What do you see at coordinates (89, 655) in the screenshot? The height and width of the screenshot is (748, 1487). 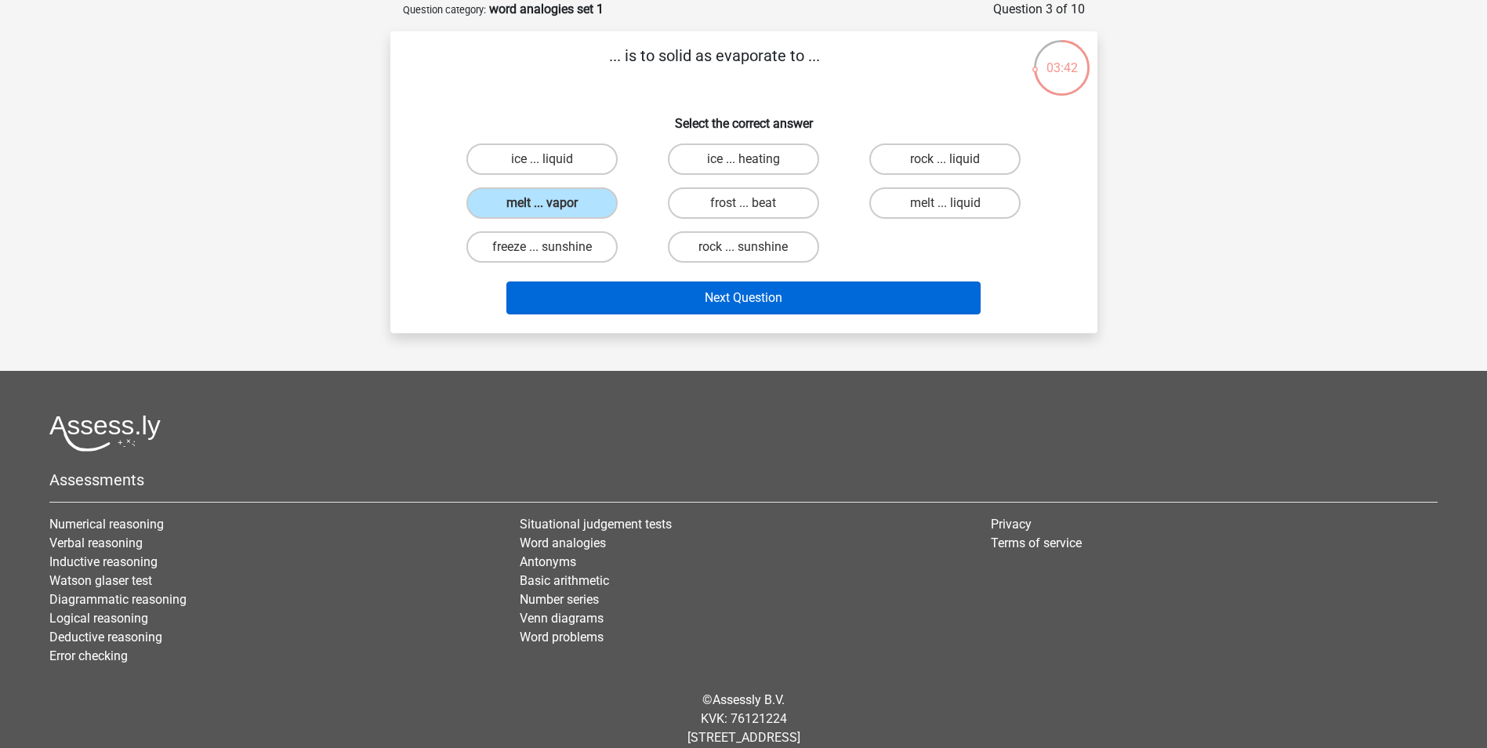 I see `a: Error checking` at bounding box center [89, 655].